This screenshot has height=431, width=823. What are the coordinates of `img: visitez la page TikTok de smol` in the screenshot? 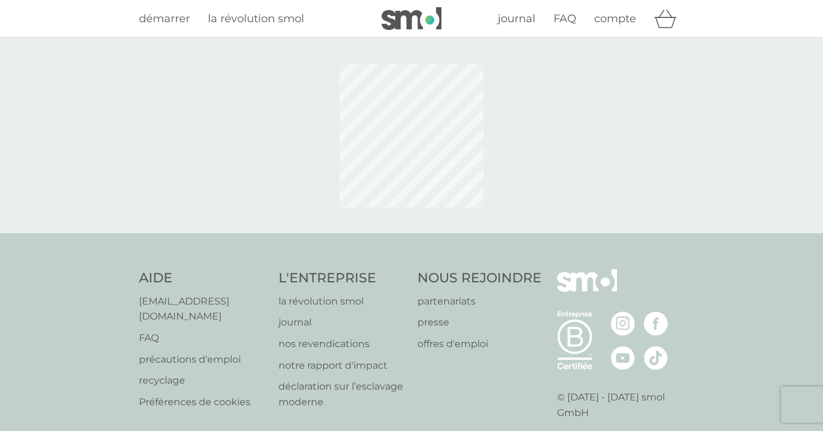 It's located at (656, 358).